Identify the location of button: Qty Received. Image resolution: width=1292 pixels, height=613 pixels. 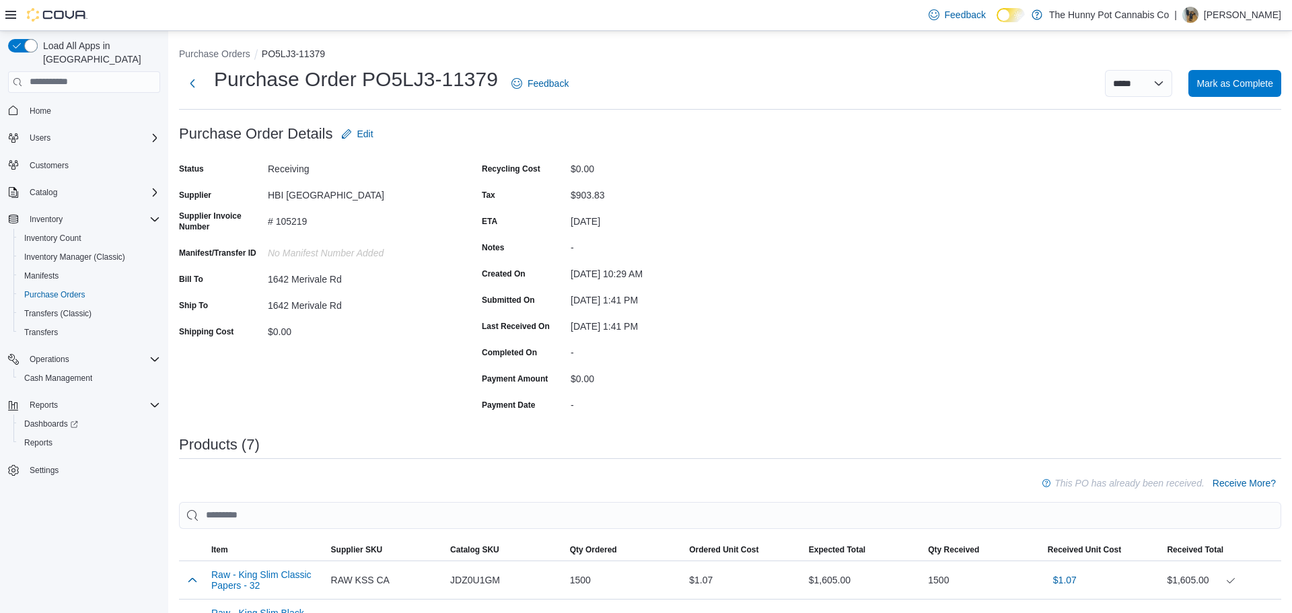
(982, 550).